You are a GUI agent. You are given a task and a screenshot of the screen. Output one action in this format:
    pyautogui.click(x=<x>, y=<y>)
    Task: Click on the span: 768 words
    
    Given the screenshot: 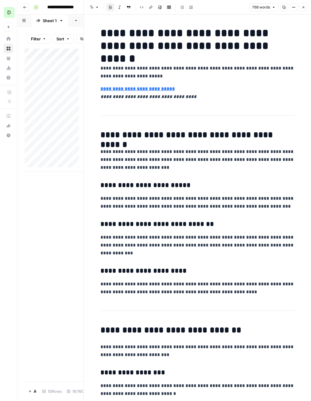 What is the action you would take?
    pyautogui.click(x=261, y=7)
    